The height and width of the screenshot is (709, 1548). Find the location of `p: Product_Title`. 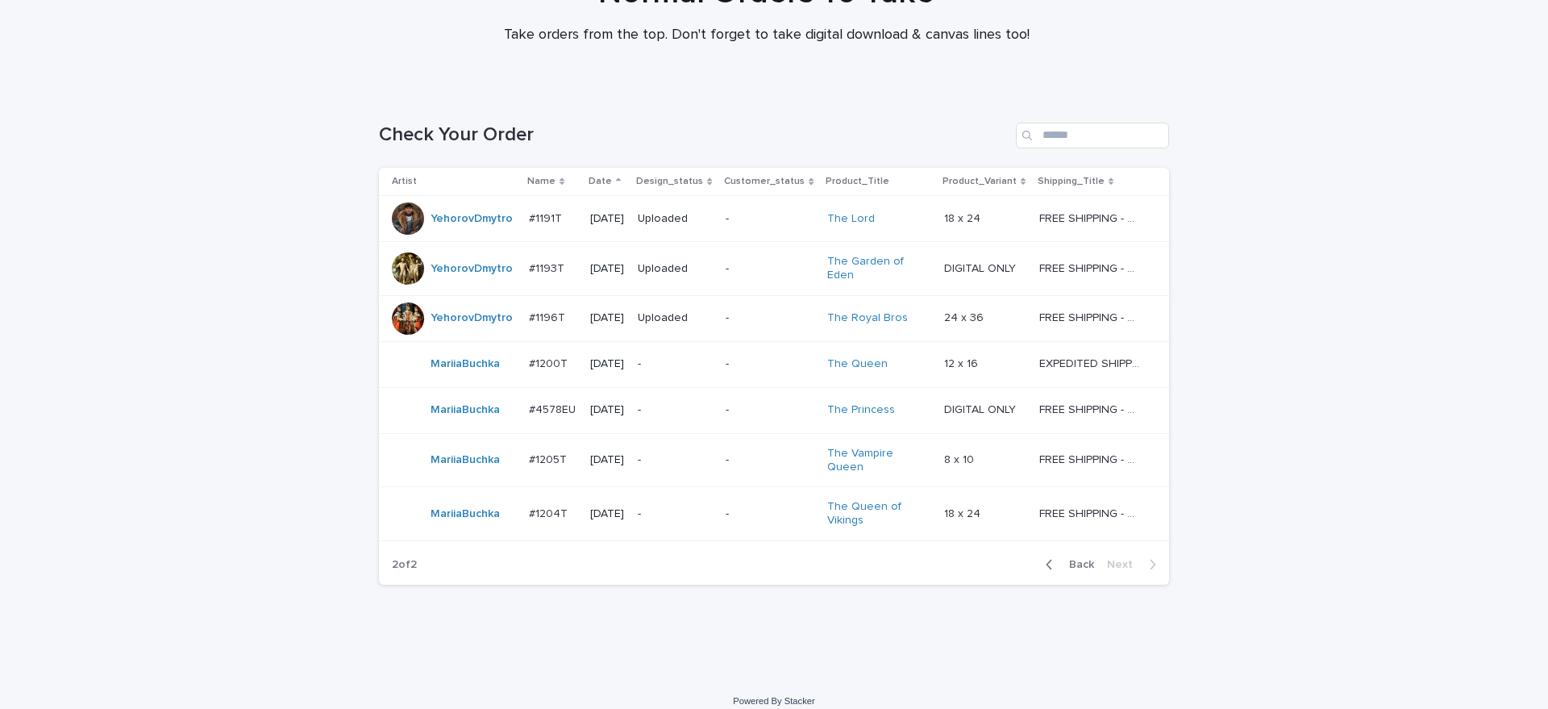

p: Product_Title is located at coordinates (857, 181).